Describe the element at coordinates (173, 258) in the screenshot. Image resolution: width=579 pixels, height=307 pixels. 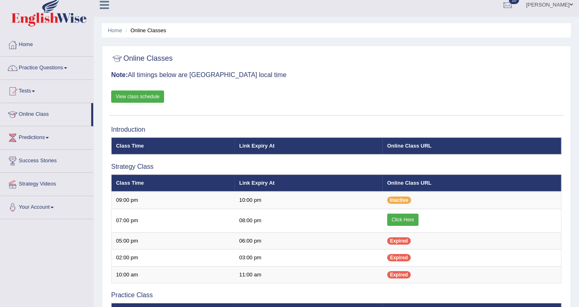
I see `td: 02:00 pm` at that location.